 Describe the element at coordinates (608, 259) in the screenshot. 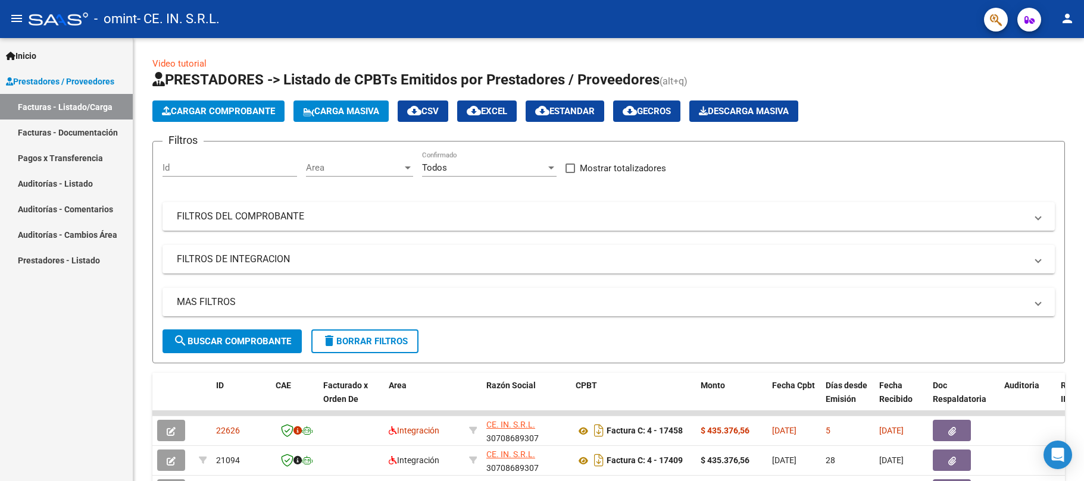

I see `mat-expansion-panel-header: FILTROS DE INTEGRACION` at that location.